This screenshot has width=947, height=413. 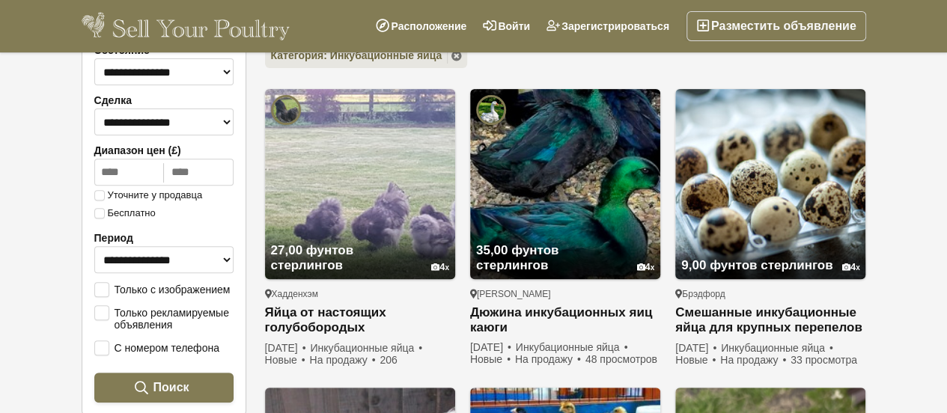 I want to click on font: 48 просмотров, so click(x=621, y=359).